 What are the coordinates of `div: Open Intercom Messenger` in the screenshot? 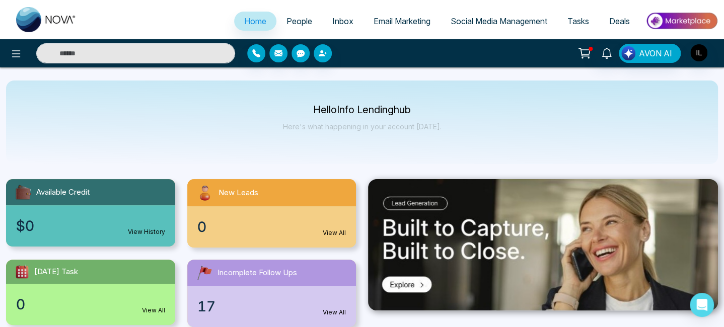 It's located at (702, 305).